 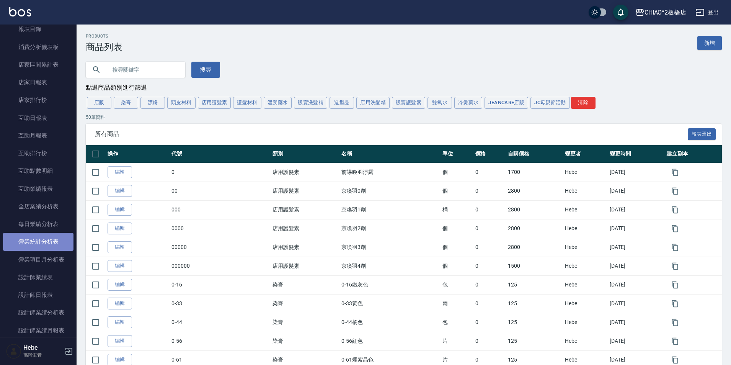 I want to click on td: 京喚羽3劑, so click(x=390, y=247).